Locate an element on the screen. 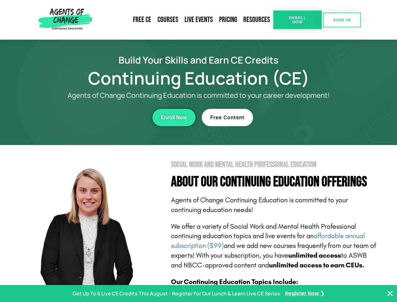 Image resolution: width=397 pixels, height=302 pixels. h1: Continuing Education (CE) is located at coordinates (199, 78).